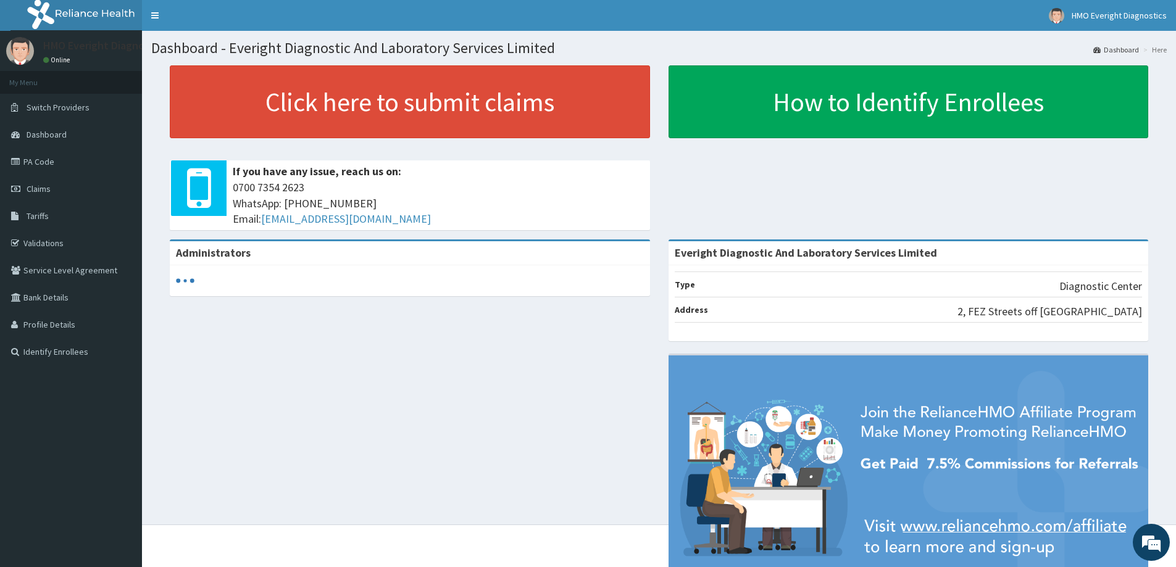  Describe the element at coordinates (317, 171) in the screenshot. I see `b: If you have any issue, reach us on:` at that location.